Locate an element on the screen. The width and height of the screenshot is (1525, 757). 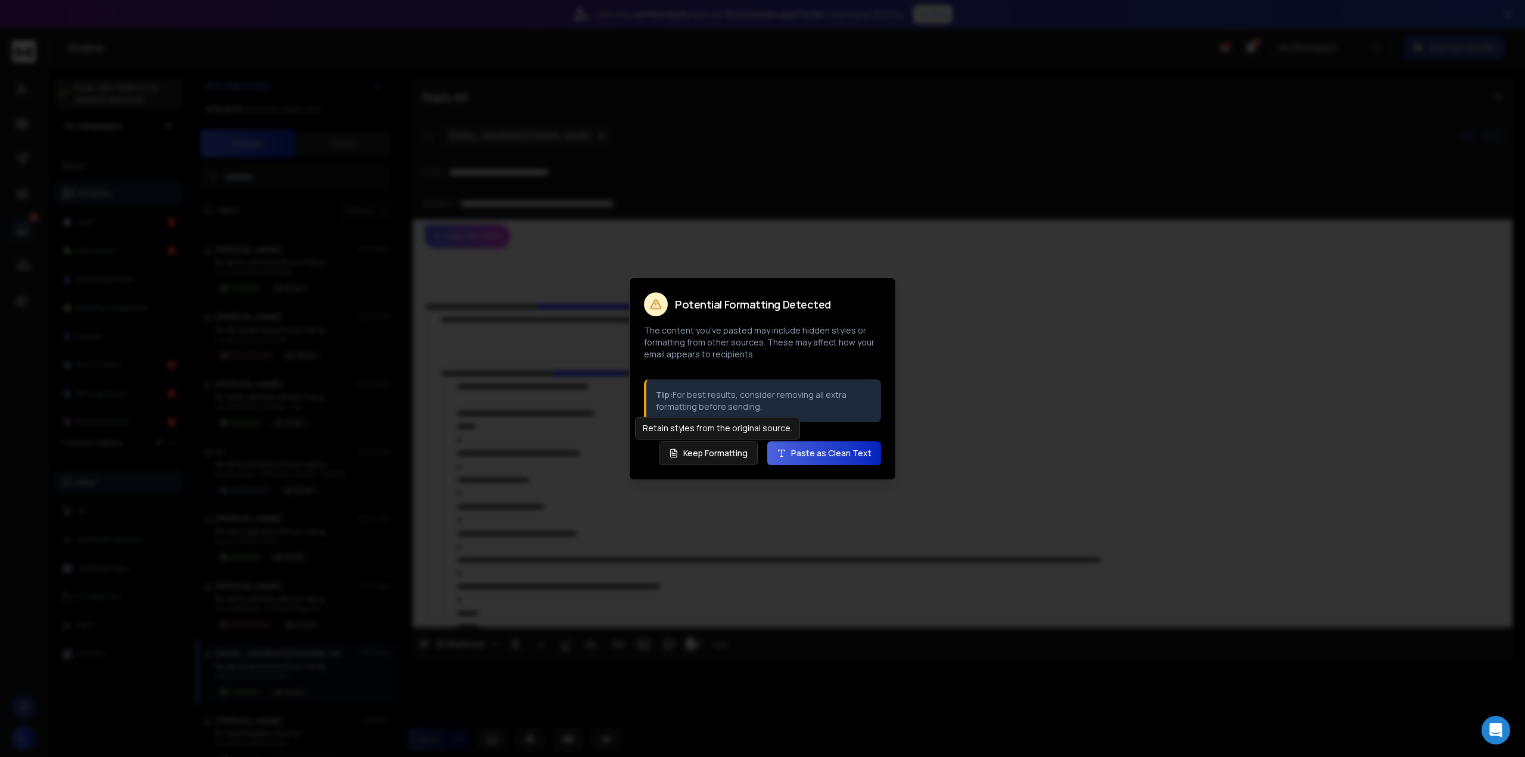
button: Keep Formatting is located at coordinates (708, 453).